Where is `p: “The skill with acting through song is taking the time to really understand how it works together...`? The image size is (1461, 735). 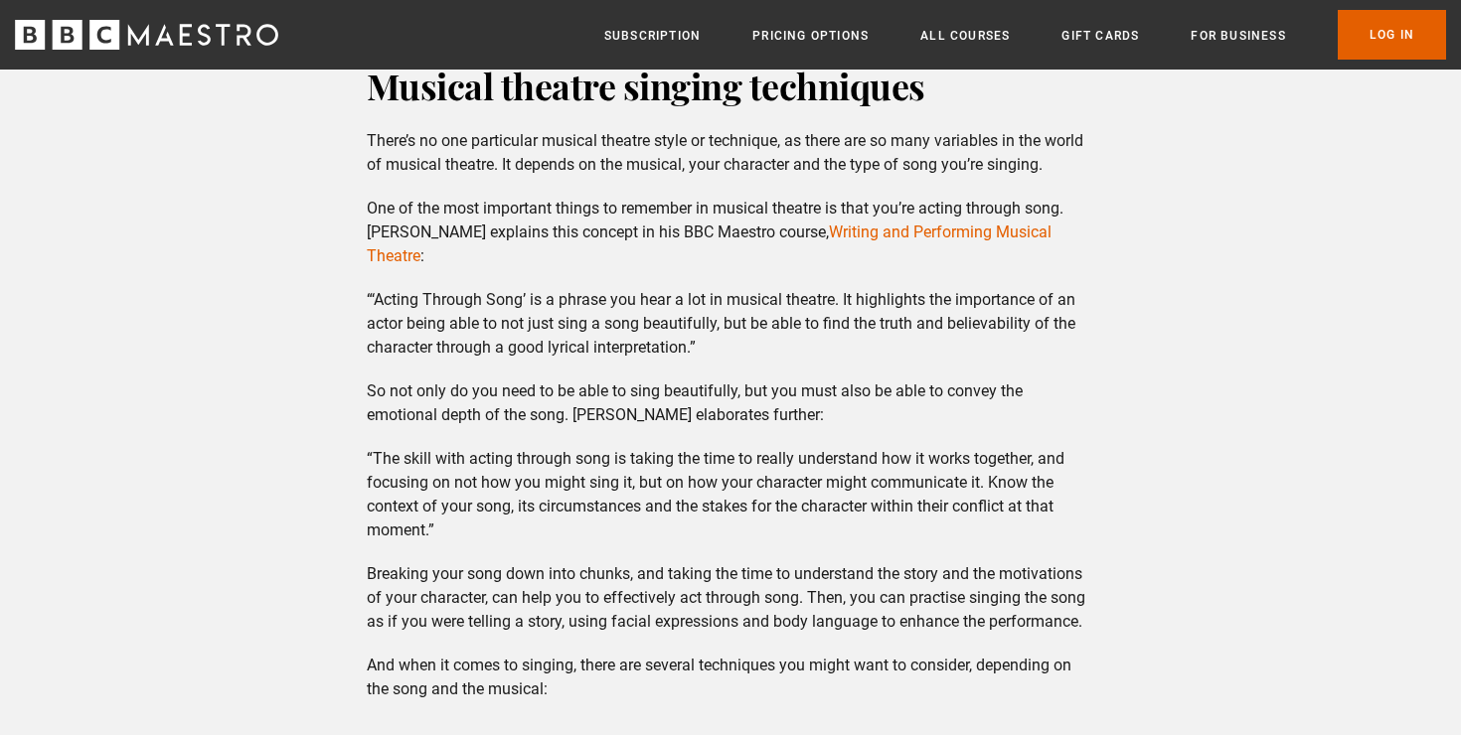 p: “The skill with acting through song is taking the time to really understand how it works together... is located at coordinates (731, 495).